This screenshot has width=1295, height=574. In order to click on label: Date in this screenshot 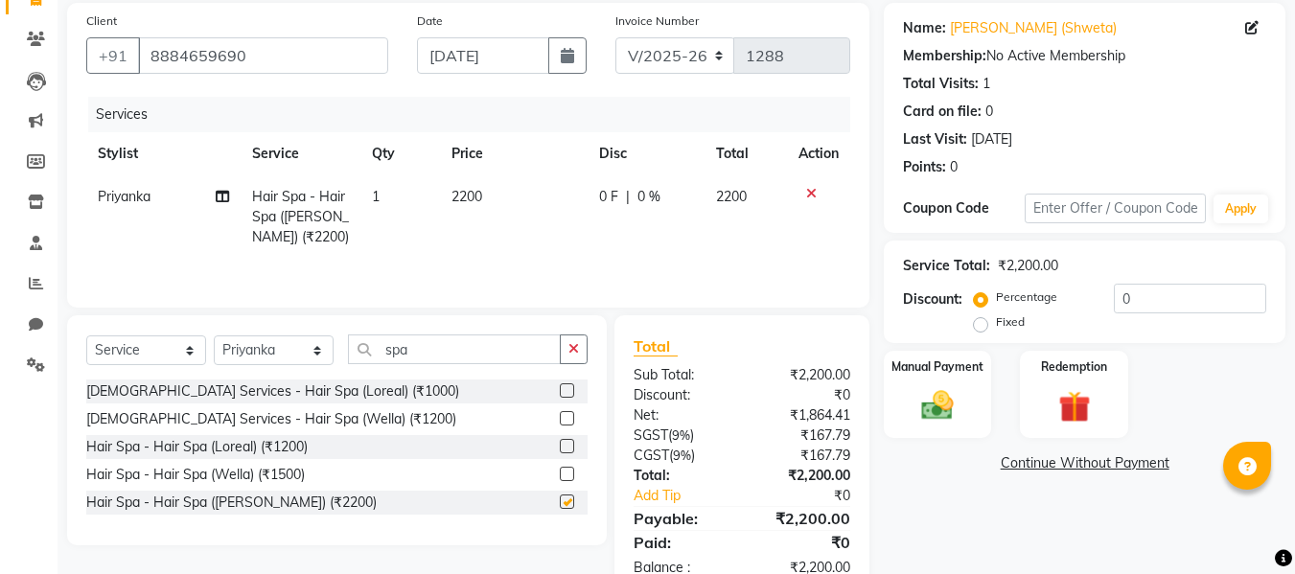, I will do `click(429, 21)`.